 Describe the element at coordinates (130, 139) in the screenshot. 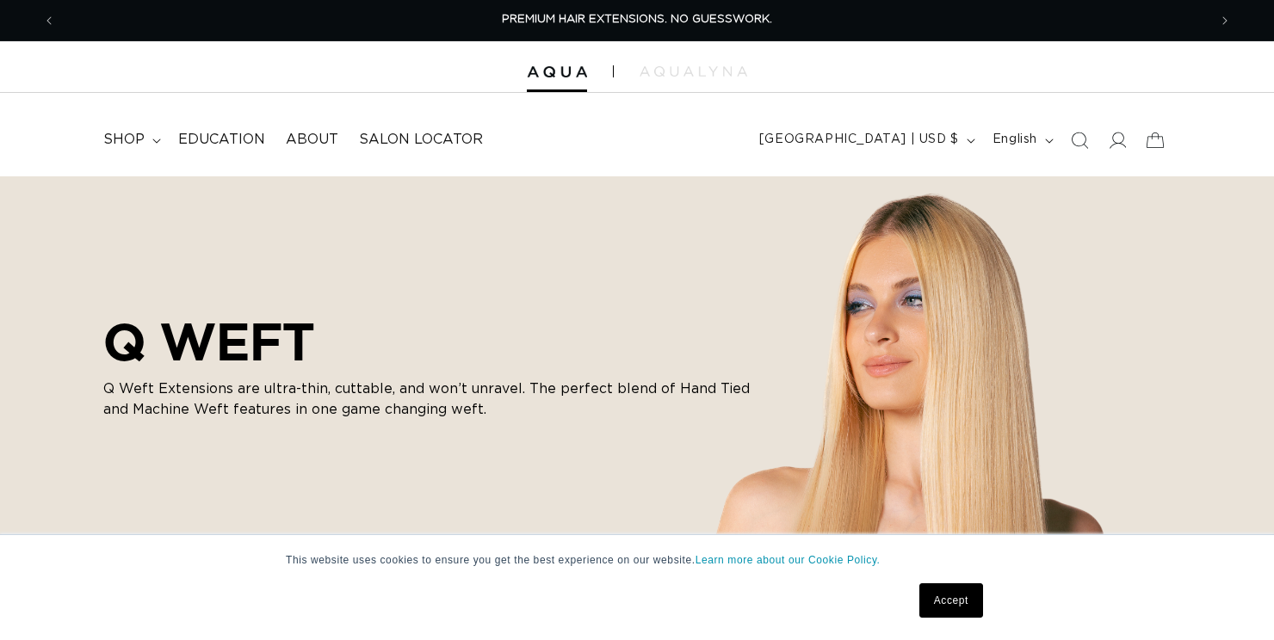

I see `summary: shop` at that location.